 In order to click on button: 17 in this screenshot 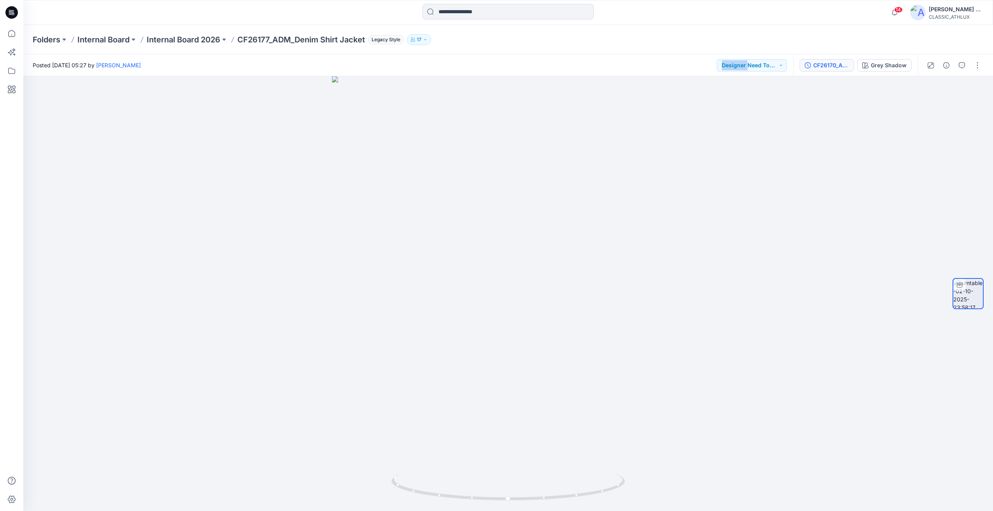, I will do `click(419, 40)`.